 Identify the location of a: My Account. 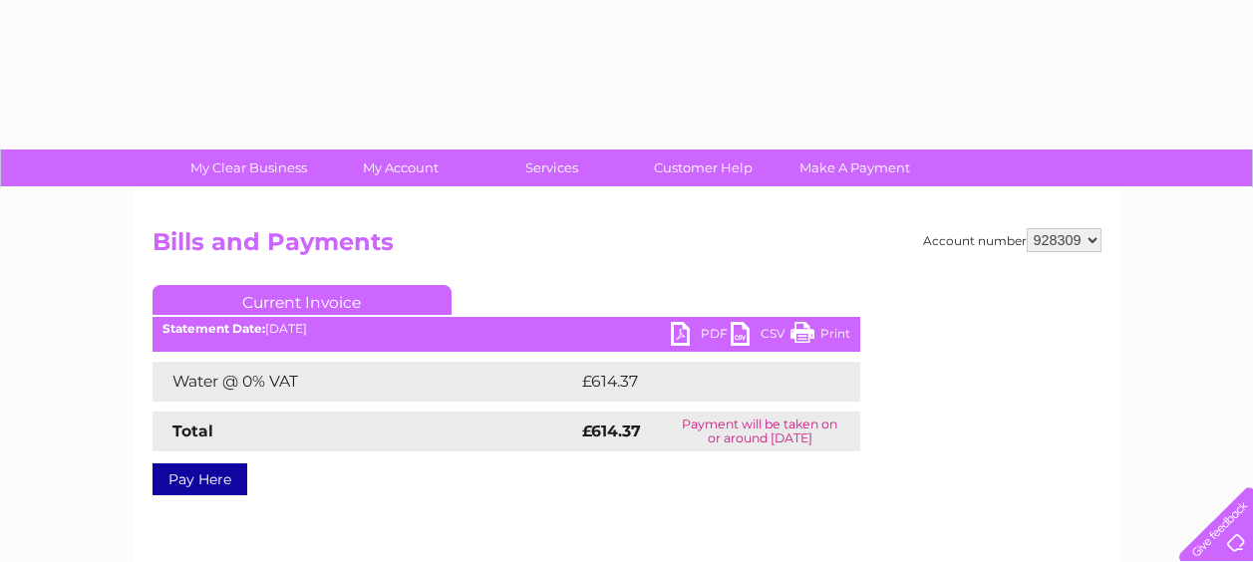
(400, 167).